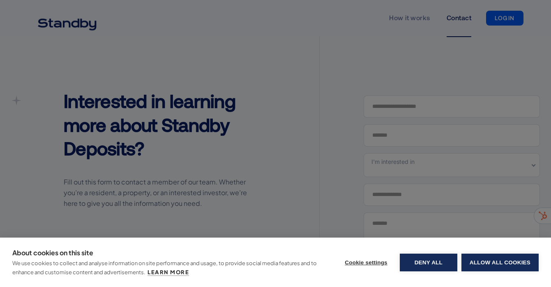 Image resolution: width=551 pixels, height=287 pixels. Describe the element at coordinates (168, 272) in the screenshot. I see `a: Learn more` at that location.